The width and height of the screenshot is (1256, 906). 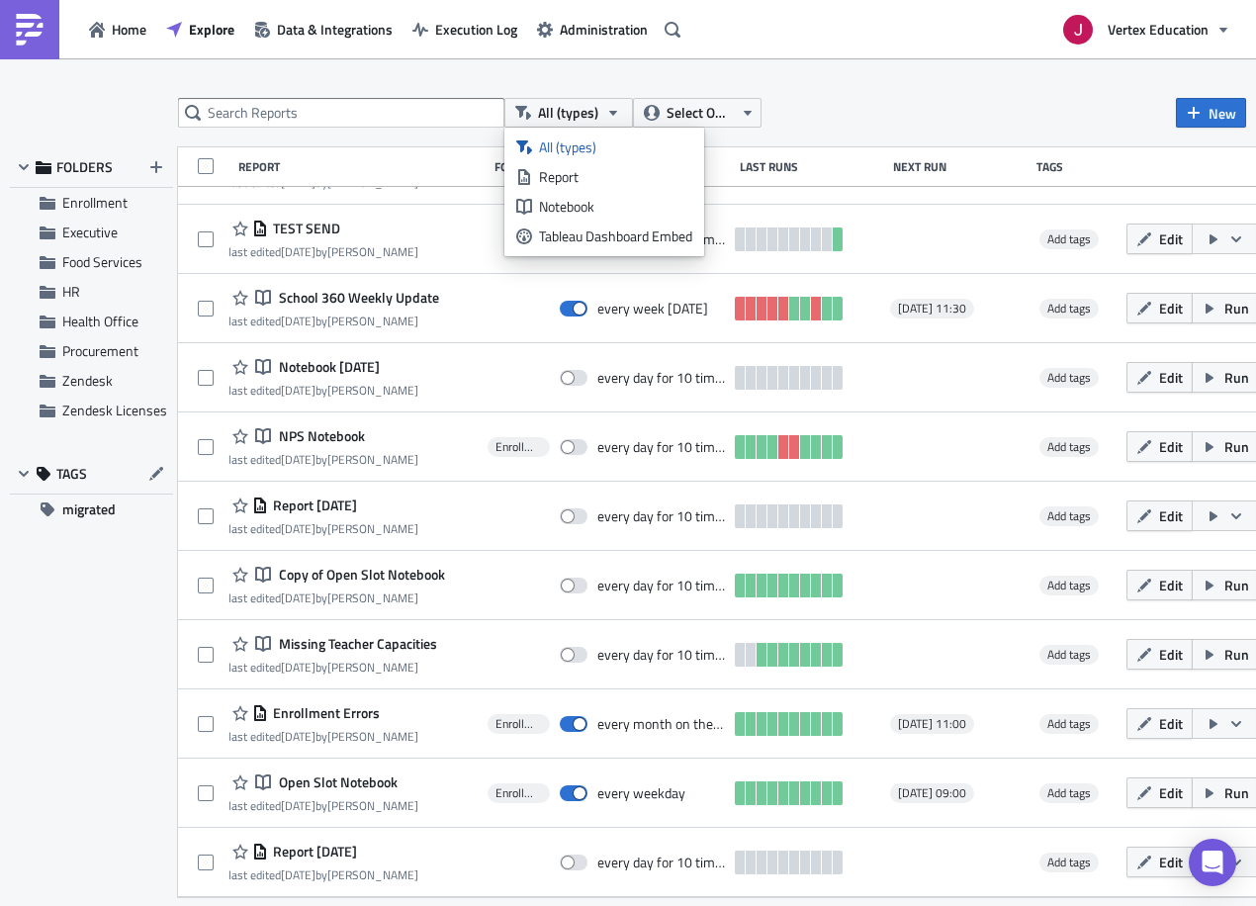 I want to click on div: every week on Friday, so click(x=653, y=309).